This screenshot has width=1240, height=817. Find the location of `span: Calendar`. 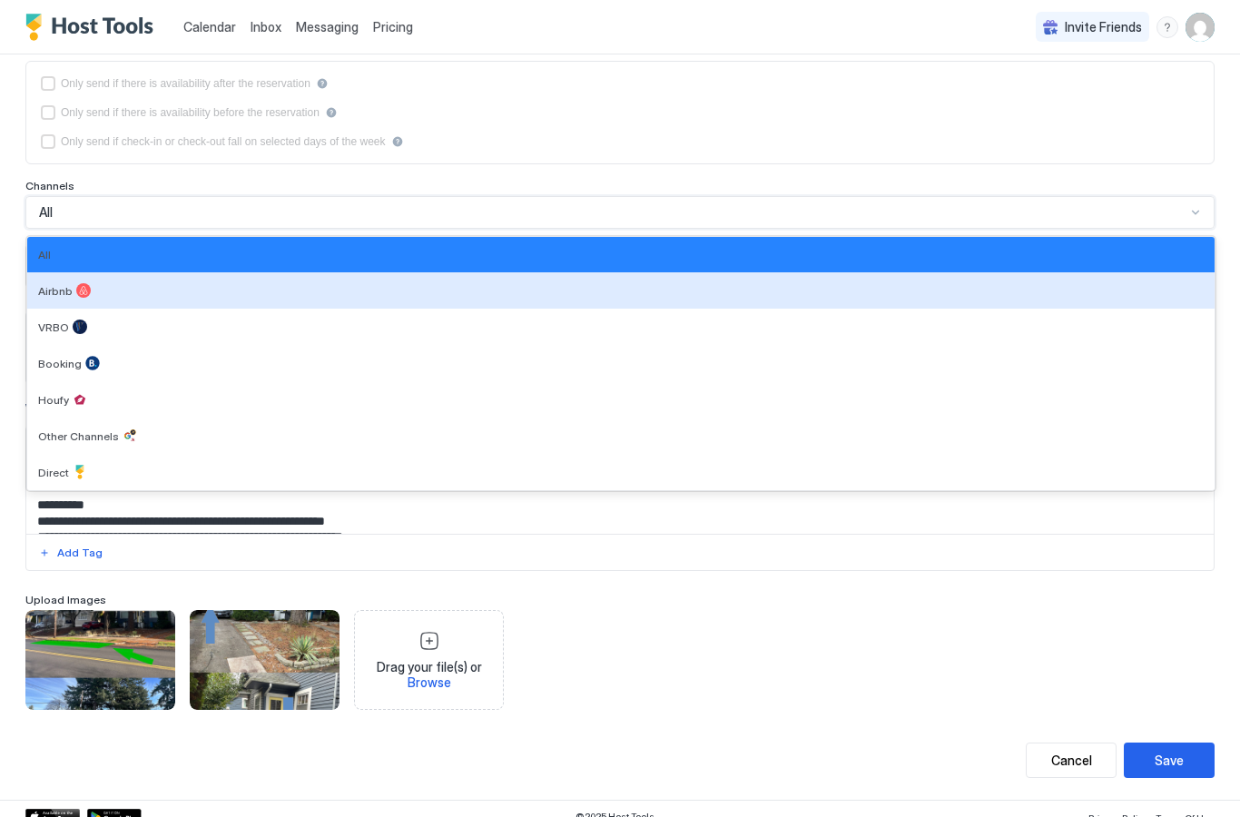

span: Calendar is located at coordinates (210, 26).